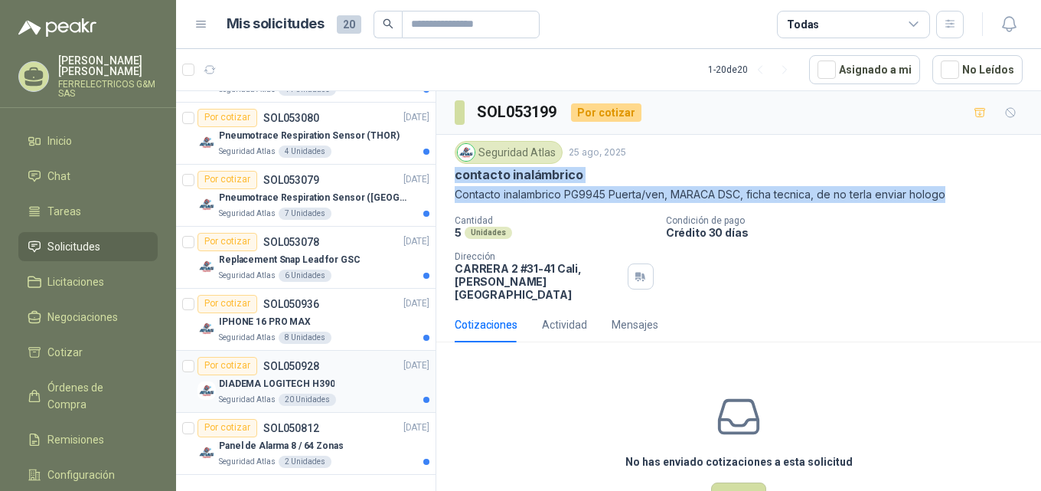 This screenshot has width=1041, height=491. I want to click on p: SOL053080, so click(291, 118).